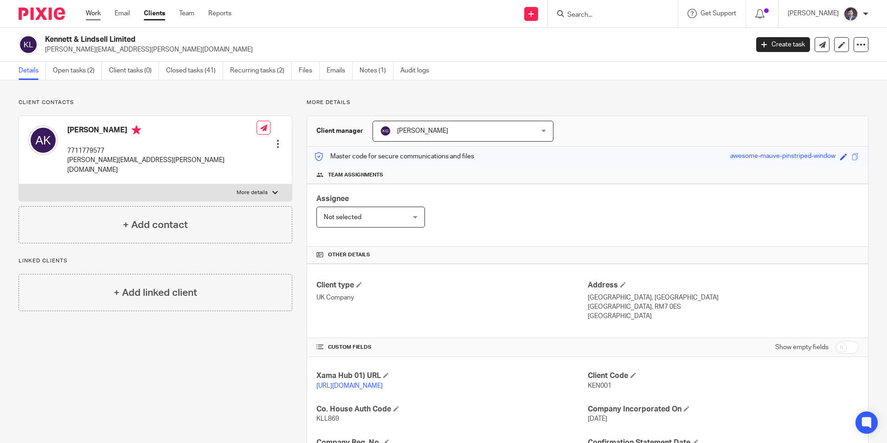 The image size is (887, 443). What do you see at coordinates (340, 131) in the screenshot?
I see `h3: Client manager` at bounding box center [340, 131].